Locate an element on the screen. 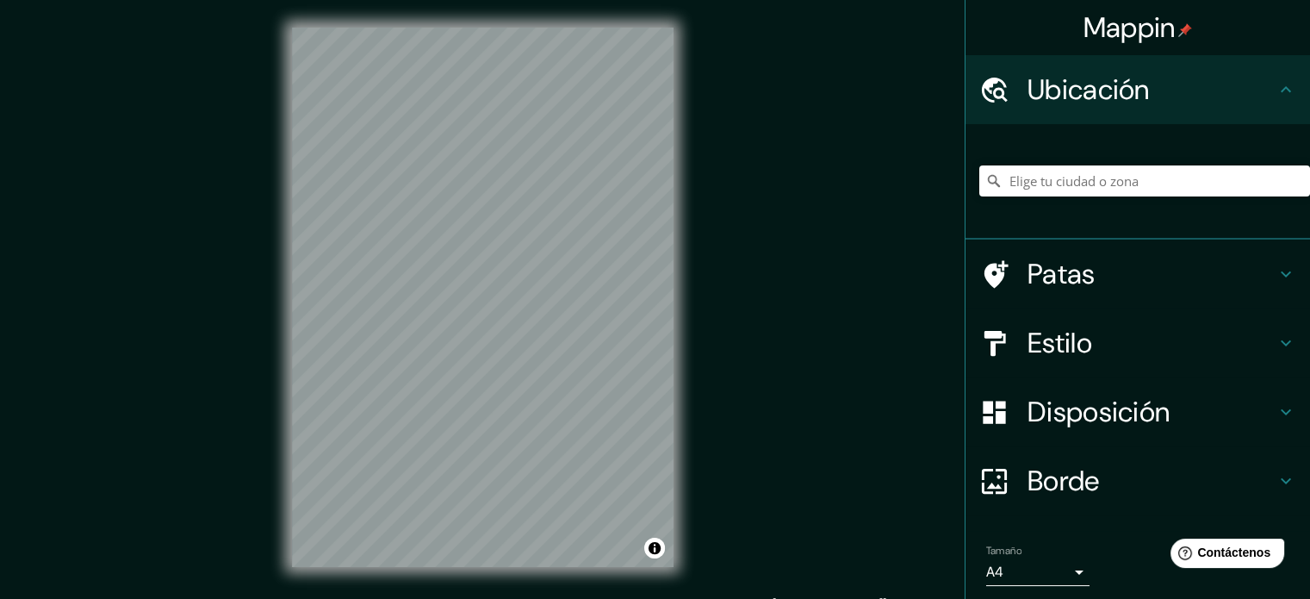 The height and width of the screenshot is (599, 1310). font: A4 is located at coordinates (995, 571).